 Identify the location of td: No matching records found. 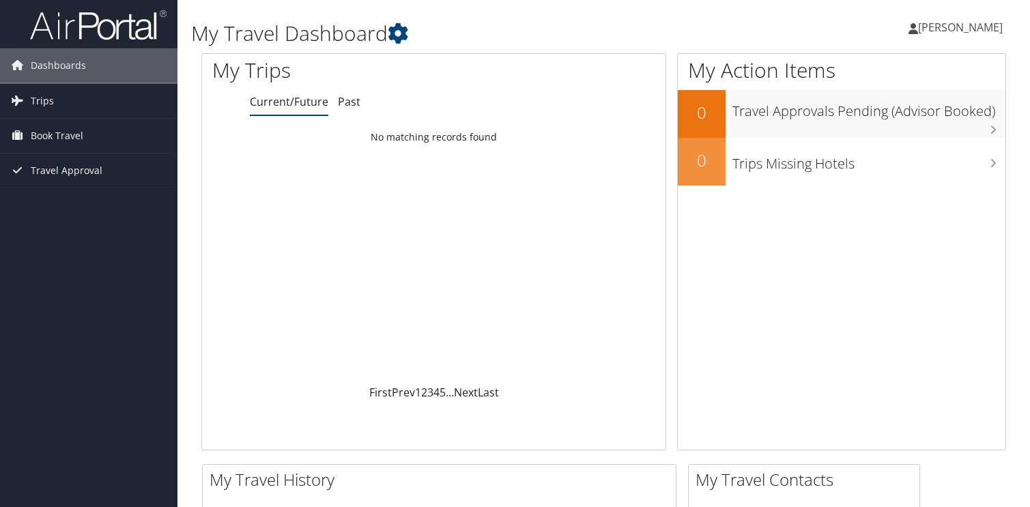
(434, 137).